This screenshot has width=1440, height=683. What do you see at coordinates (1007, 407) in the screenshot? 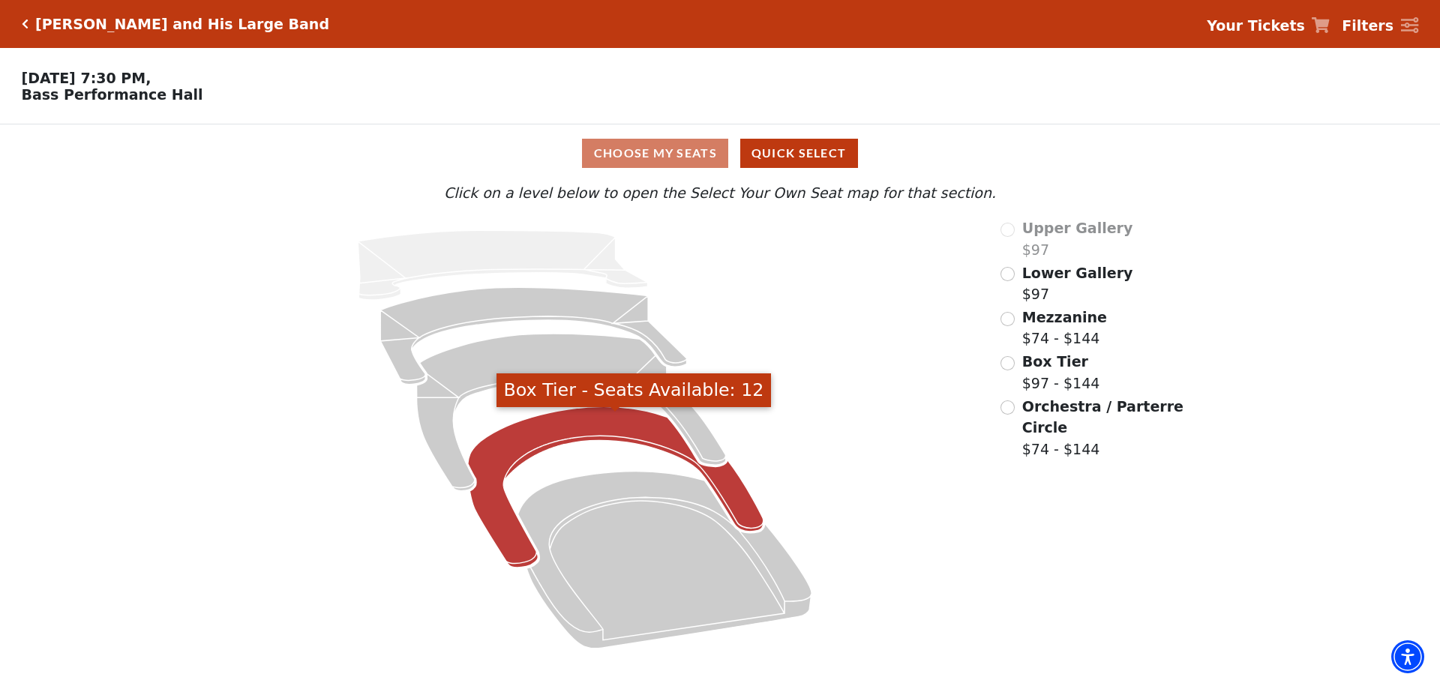
I see `input: Orchestra / Parterre Circle$74 - $144` at bounding box center [1007, 407].